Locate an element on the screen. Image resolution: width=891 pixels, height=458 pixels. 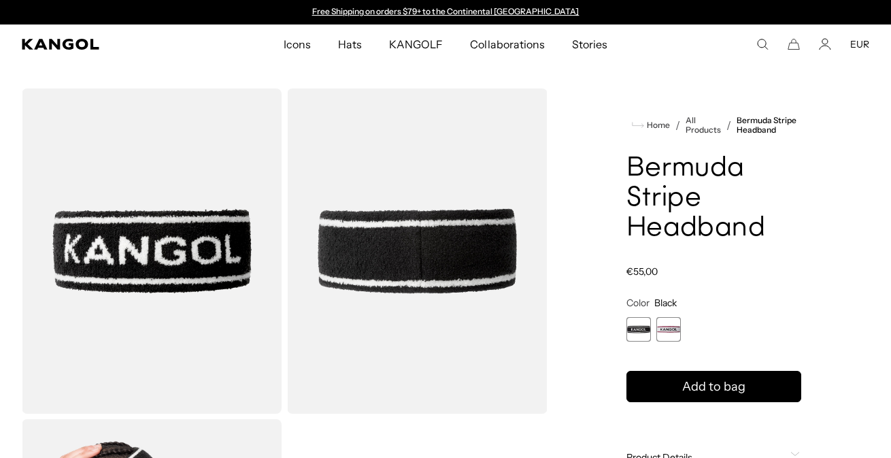
span: €55,00 is located at coordinates (642, 271).